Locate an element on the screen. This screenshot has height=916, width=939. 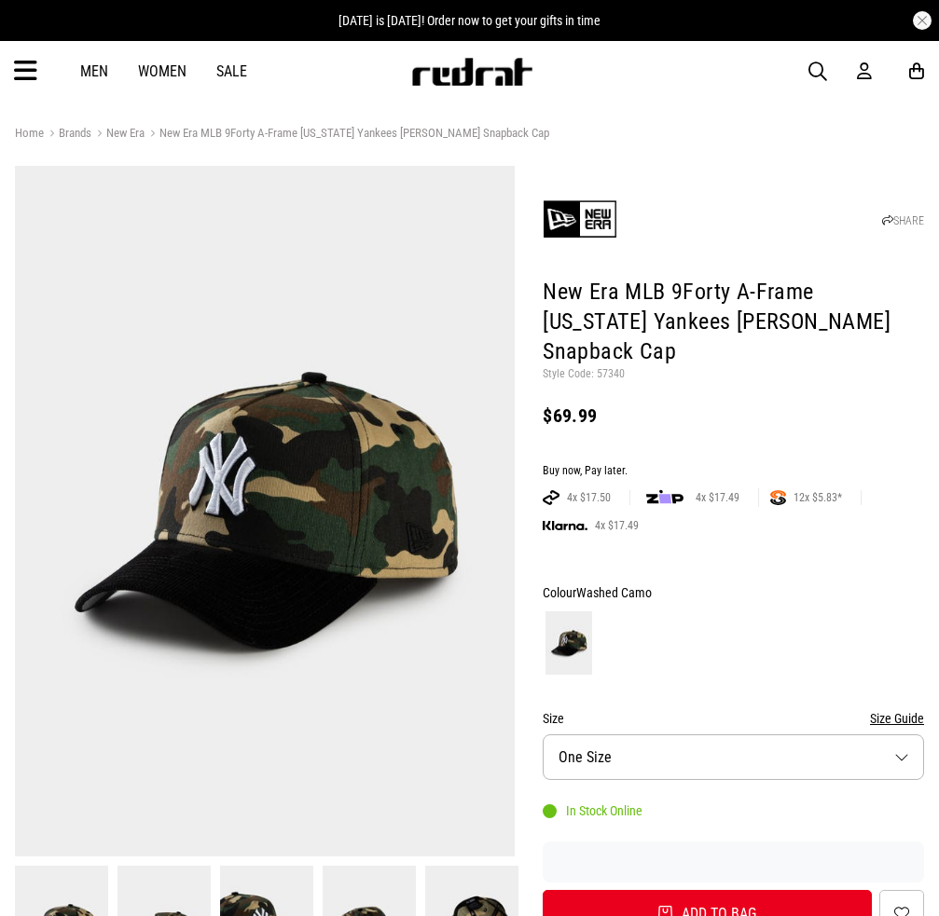
img: KLARNA is located at coordinates (565, 526).